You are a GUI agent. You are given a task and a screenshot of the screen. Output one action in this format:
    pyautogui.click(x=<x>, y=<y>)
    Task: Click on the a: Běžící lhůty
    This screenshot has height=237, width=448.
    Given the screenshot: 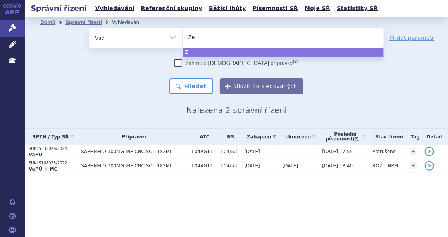 What is the action you would take?
    pyautogui.click(x=227, y=8)
    